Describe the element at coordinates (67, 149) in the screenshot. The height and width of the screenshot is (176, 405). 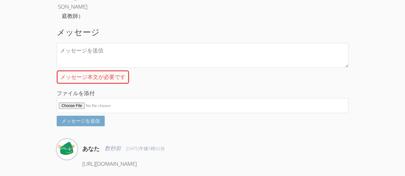
I see `img: 若杉幸人` at that location.